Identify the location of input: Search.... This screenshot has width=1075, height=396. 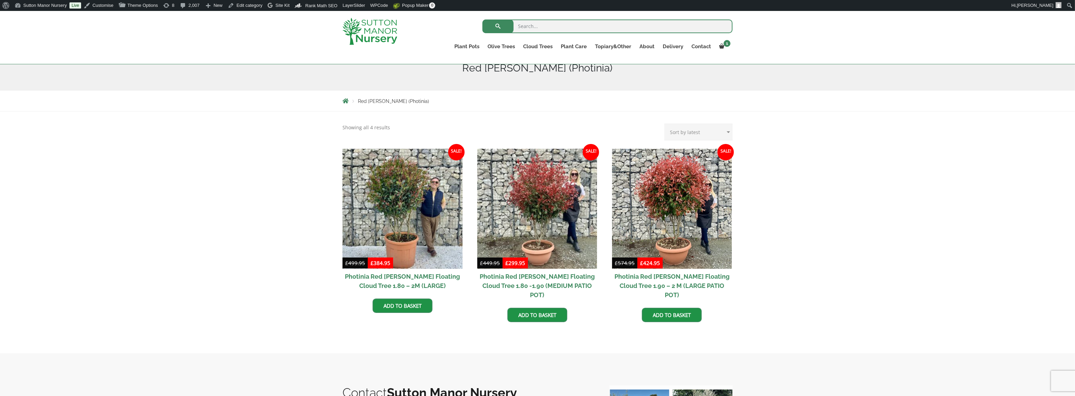
(607, 26).